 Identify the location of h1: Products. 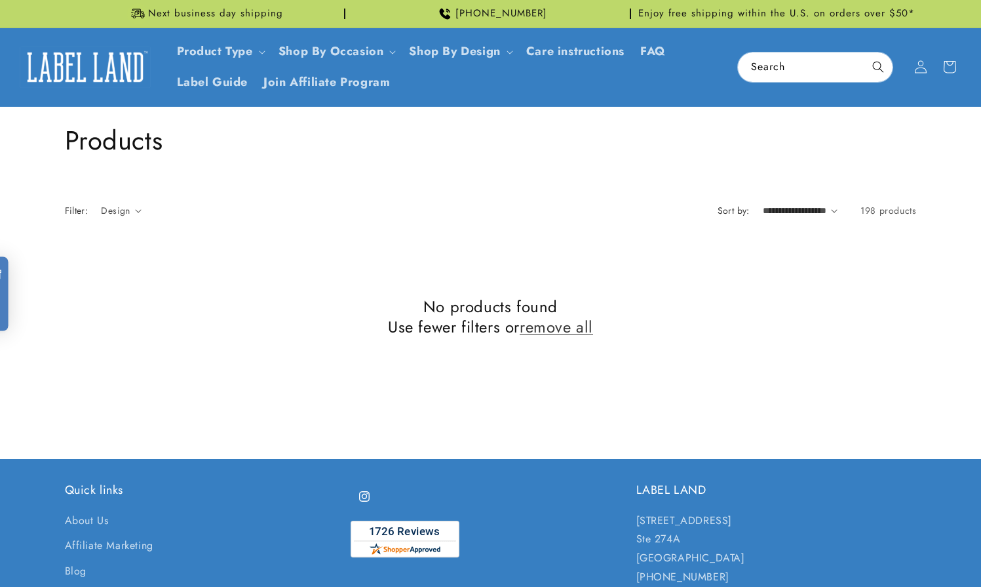
(491, 140).